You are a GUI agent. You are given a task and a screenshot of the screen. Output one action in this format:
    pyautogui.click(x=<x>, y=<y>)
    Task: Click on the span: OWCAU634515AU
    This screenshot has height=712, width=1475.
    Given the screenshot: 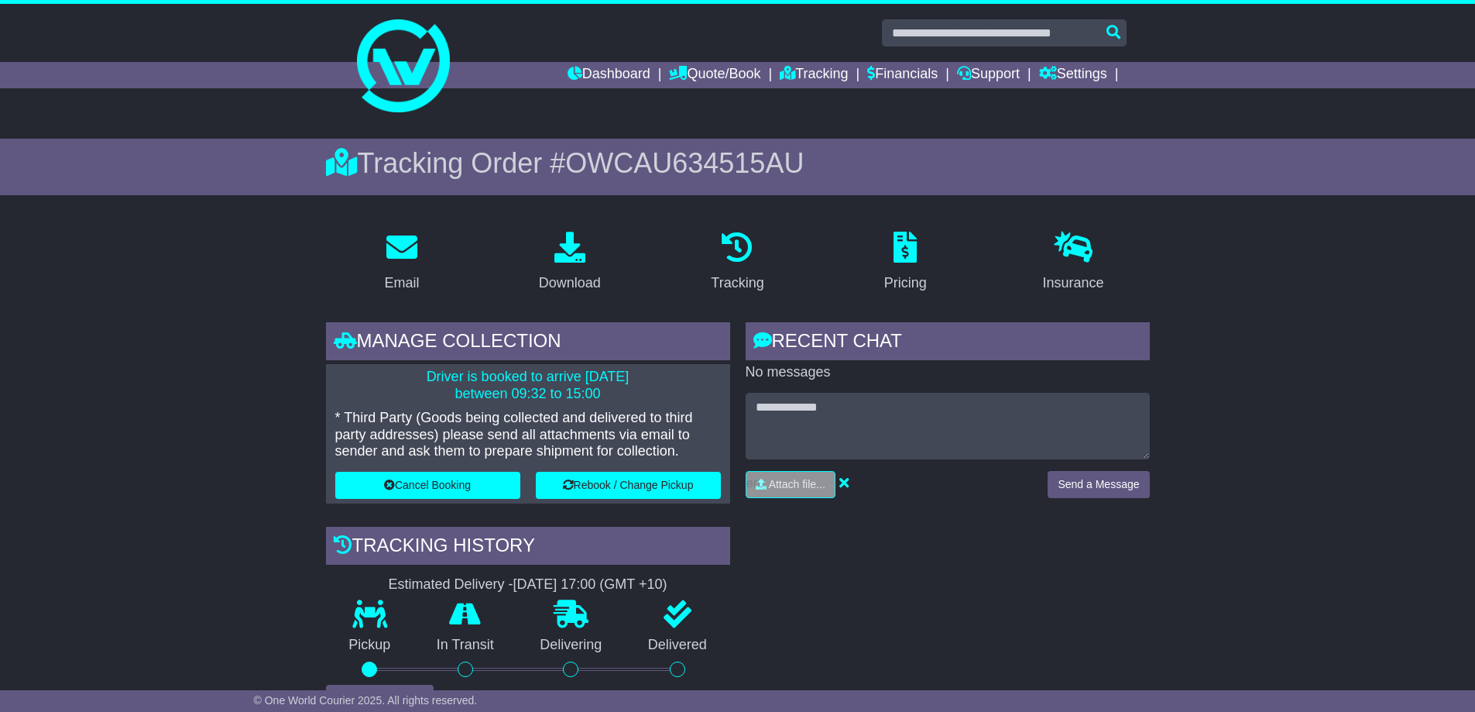 What is the action you would take?
    pyautogui.click(x=685, y=163)
    